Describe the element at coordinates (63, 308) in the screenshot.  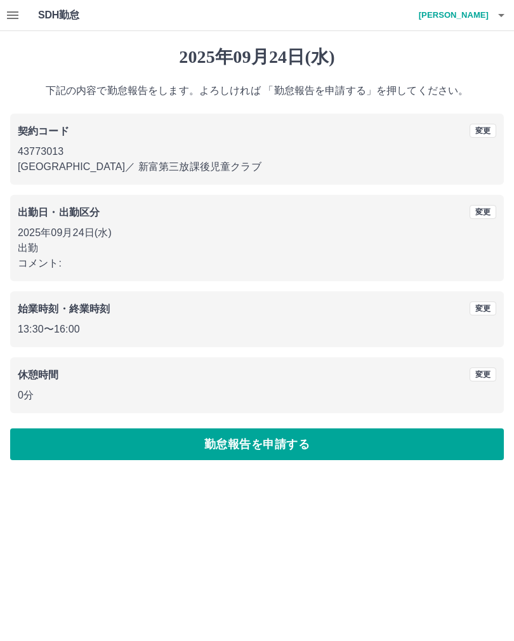
I see `b: 始業時刻・終業時刻` at that location.